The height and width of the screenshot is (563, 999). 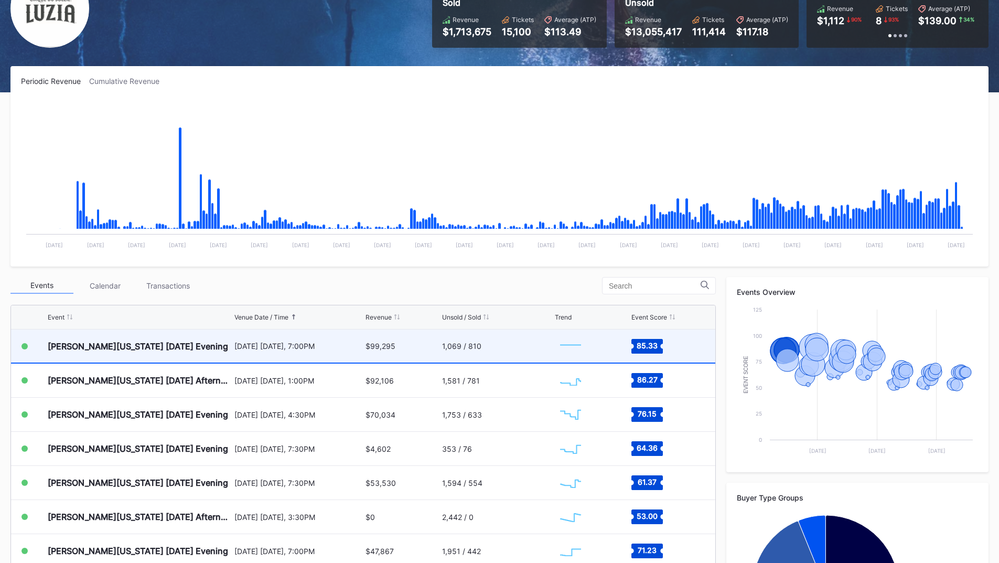 I want to click on div: $117.18, so click(x=762, y=31).